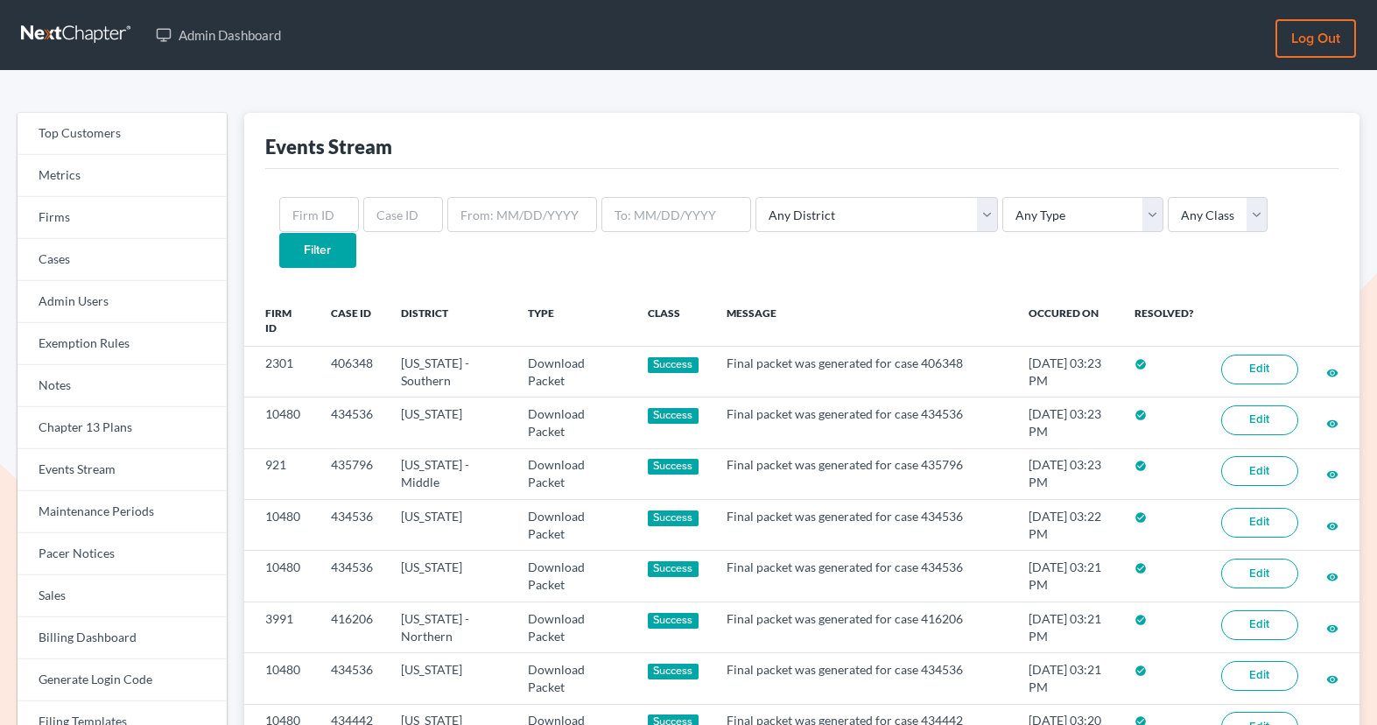 This screenshot has height=725, width=1377. I want to click on td: Final packet was generated for case 435796, so click(863, 474).